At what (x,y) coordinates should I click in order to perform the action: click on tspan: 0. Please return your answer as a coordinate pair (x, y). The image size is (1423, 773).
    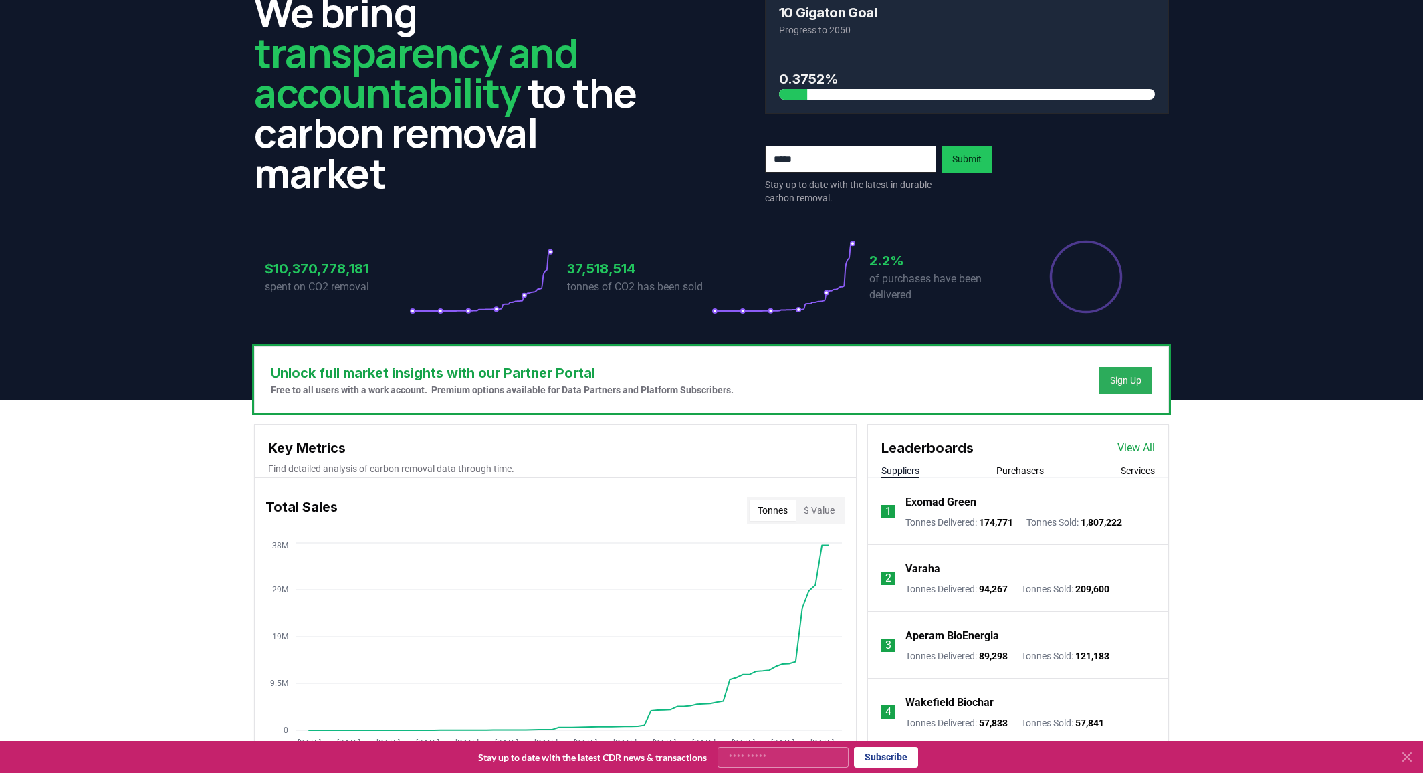
    Looking at the image, I should click on (286, 730).